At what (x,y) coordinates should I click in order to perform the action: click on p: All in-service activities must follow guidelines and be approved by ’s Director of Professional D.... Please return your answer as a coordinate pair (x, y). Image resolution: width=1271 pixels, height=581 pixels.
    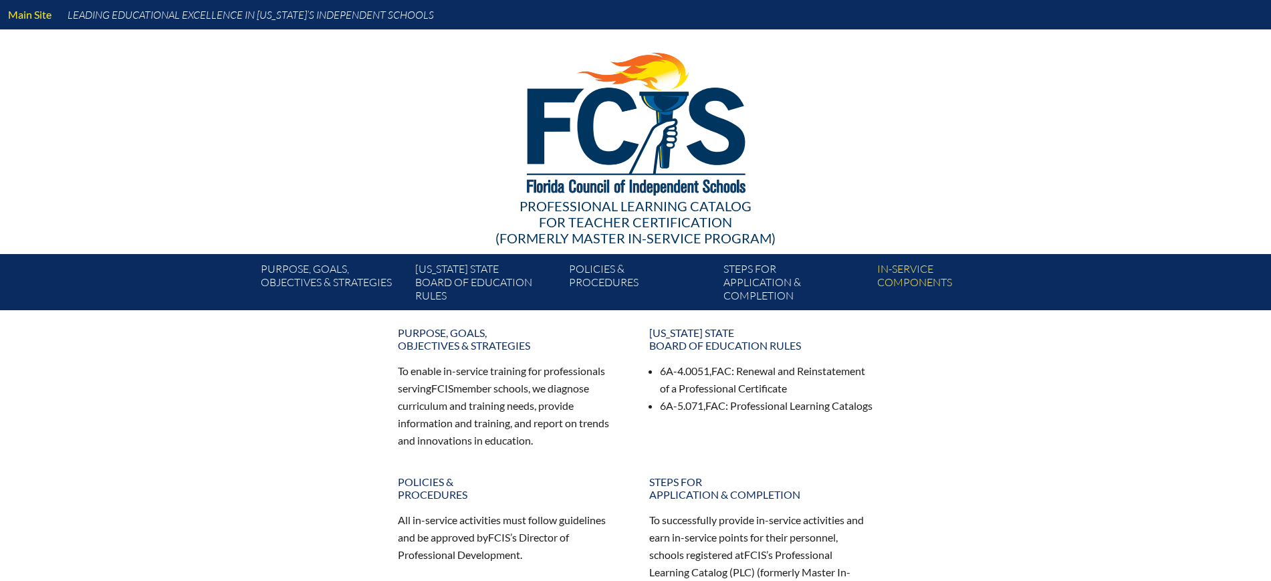
    Looking at the image, I should click on (510, 538).